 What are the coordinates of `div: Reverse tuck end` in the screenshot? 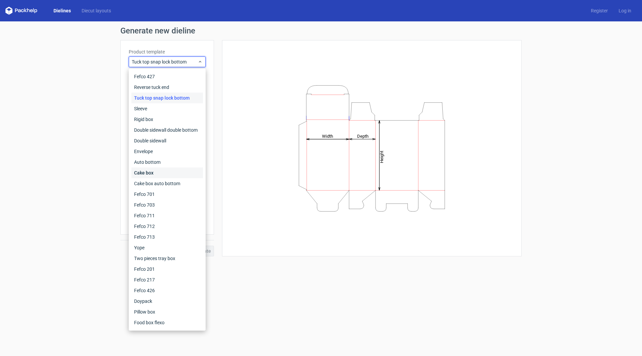 It's located at (167, 87).